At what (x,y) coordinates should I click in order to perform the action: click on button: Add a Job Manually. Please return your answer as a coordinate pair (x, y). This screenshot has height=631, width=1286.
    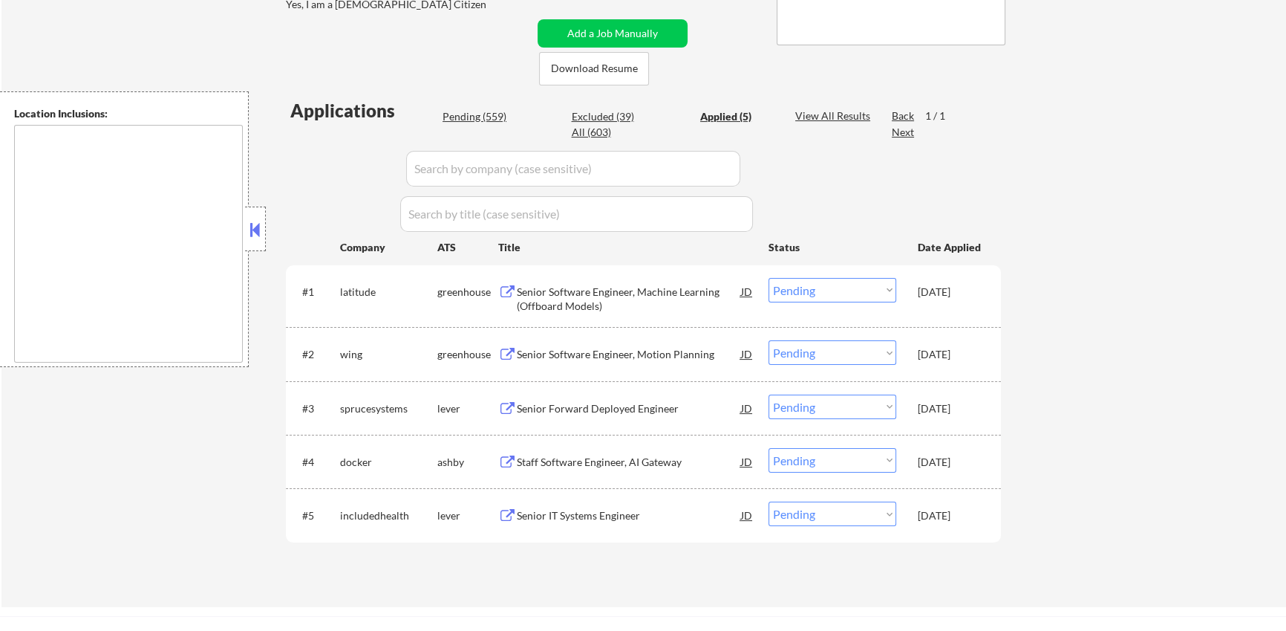
    Looking at the image, I should click on (613, 33).